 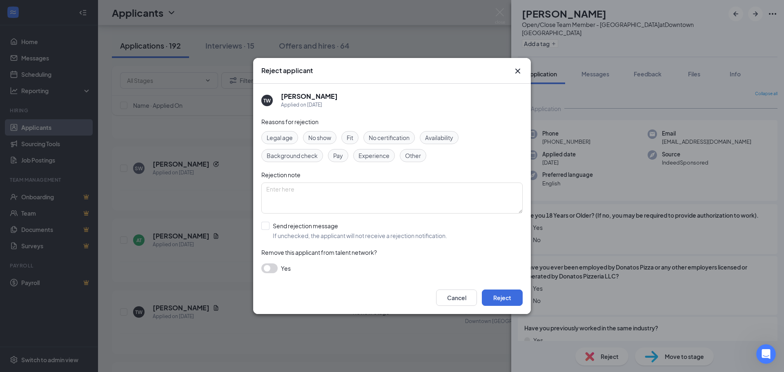 What do you see at coordinates (319, 252) in the screenshot?
I see `span: Remove this applicant from talent network?` at bounding box center [319, 252].